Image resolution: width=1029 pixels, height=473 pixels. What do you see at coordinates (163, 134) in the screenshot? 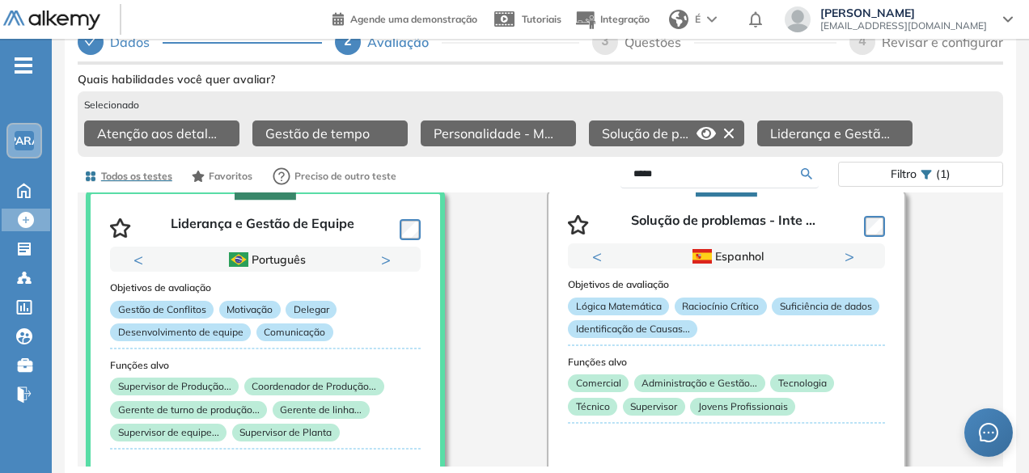
I see `font: Atenção aos detalhes` at bounding box center [163, 134].